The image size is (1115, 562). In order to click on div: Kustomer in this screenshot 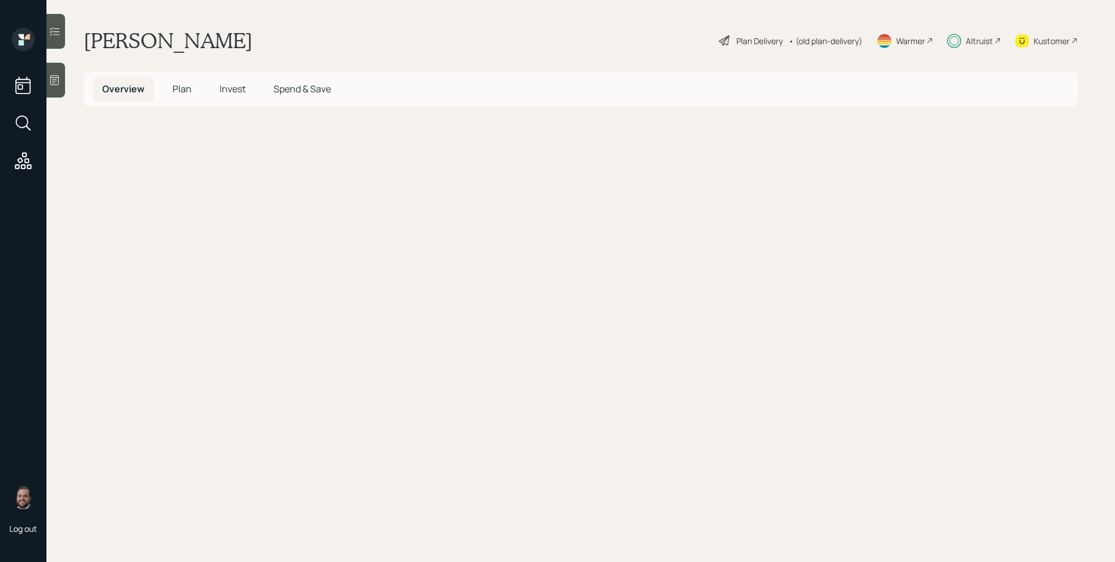, I will do `click(1052, 41)`.